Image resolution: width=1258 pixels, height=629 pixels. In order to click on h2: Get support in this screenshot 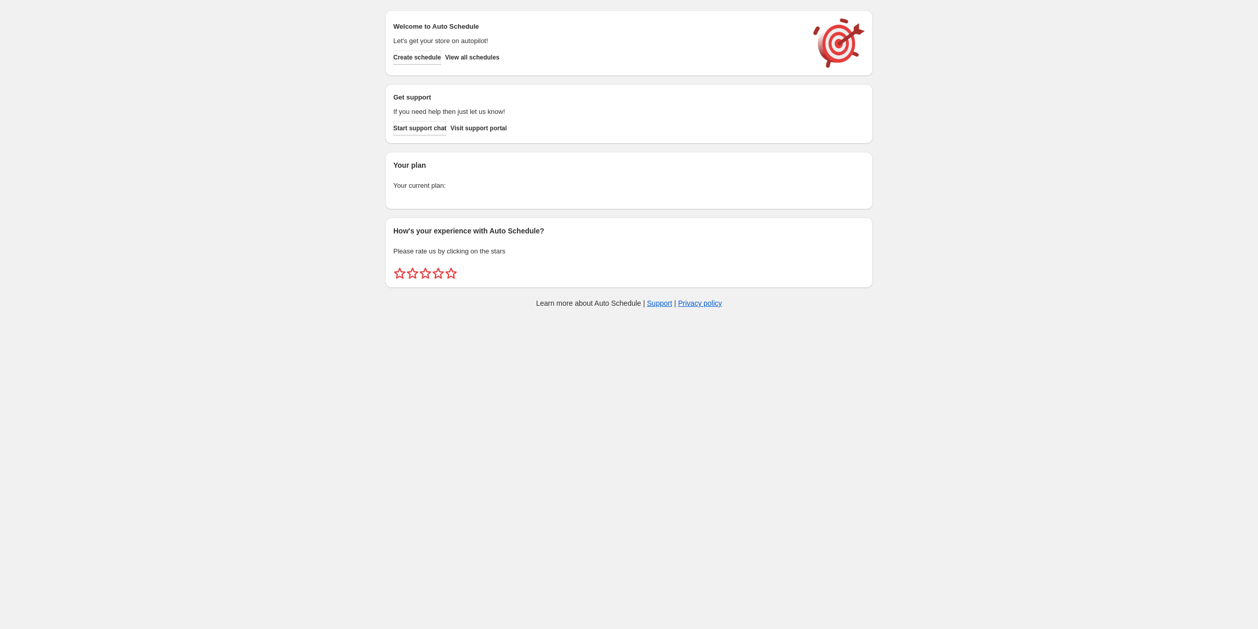, I will do `click(598, 98)`.